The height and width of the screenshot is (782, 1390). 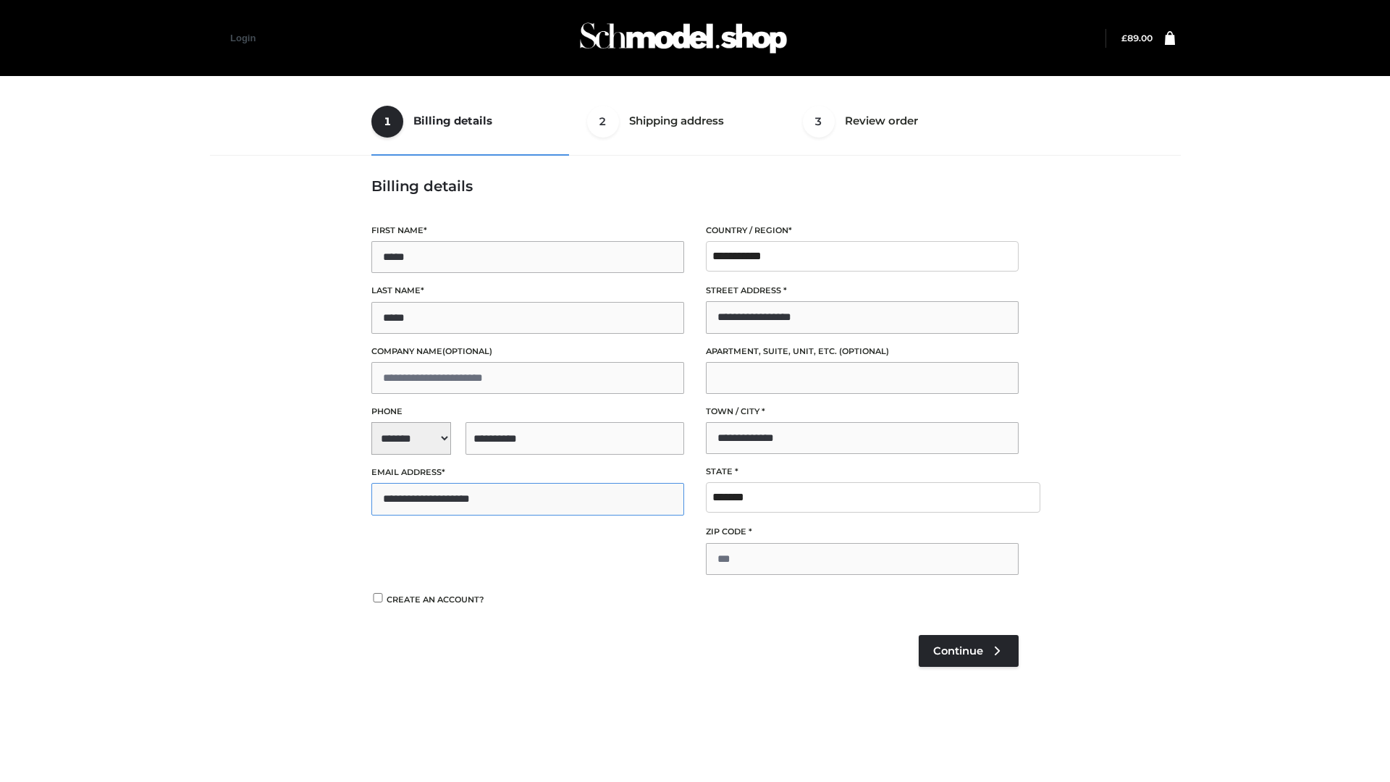 I want to click on label: Last name, so click(x=528, y=290).